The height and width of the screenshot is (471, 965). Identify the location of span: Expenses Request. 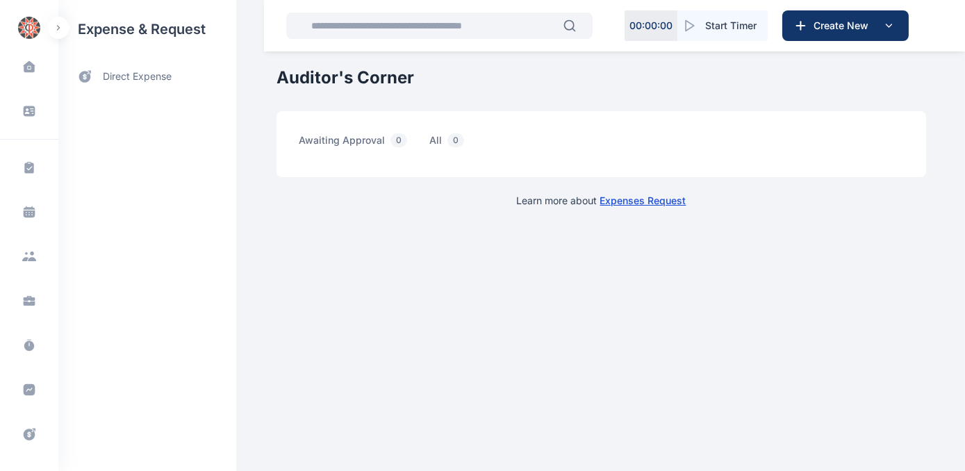
(643, 200).